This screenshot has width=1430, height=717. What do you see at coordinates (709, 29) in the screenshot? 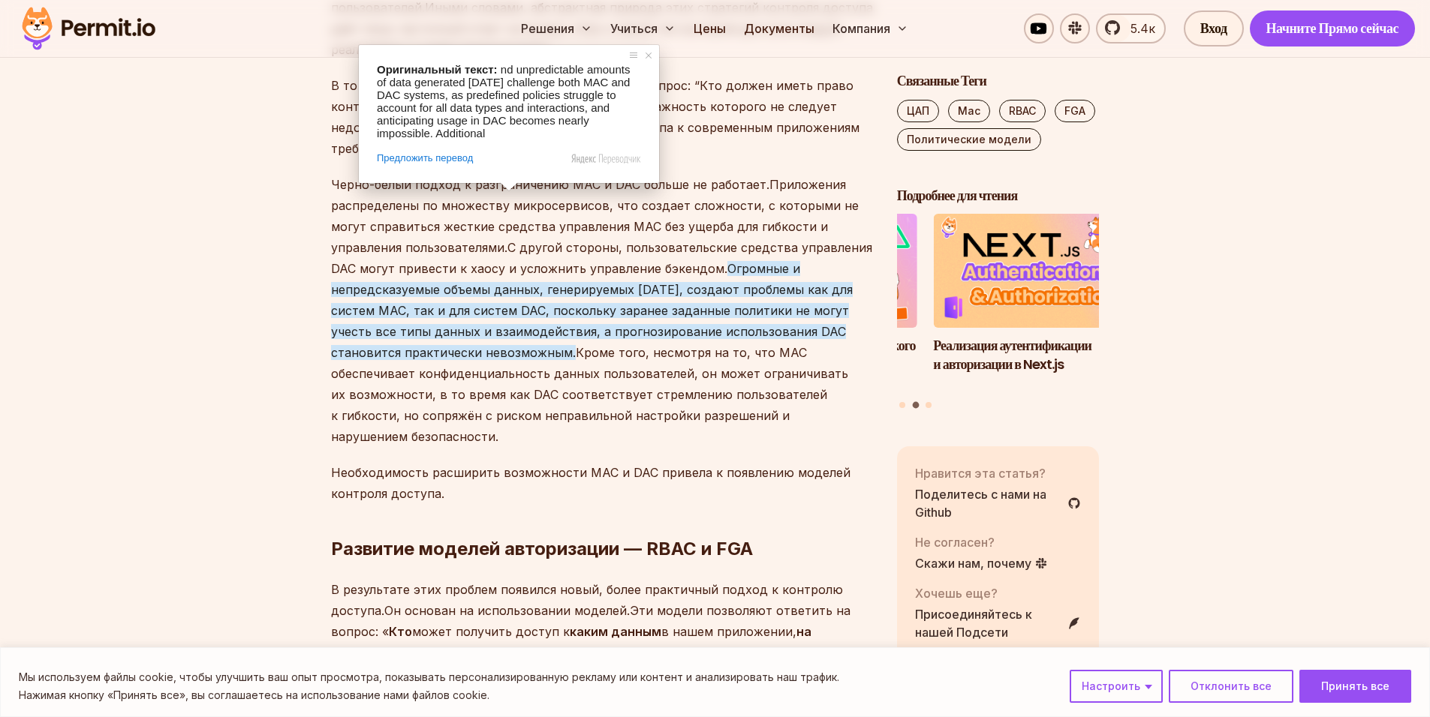
I see `ya-tr-span: Цены` at bounding box center [709, 29].